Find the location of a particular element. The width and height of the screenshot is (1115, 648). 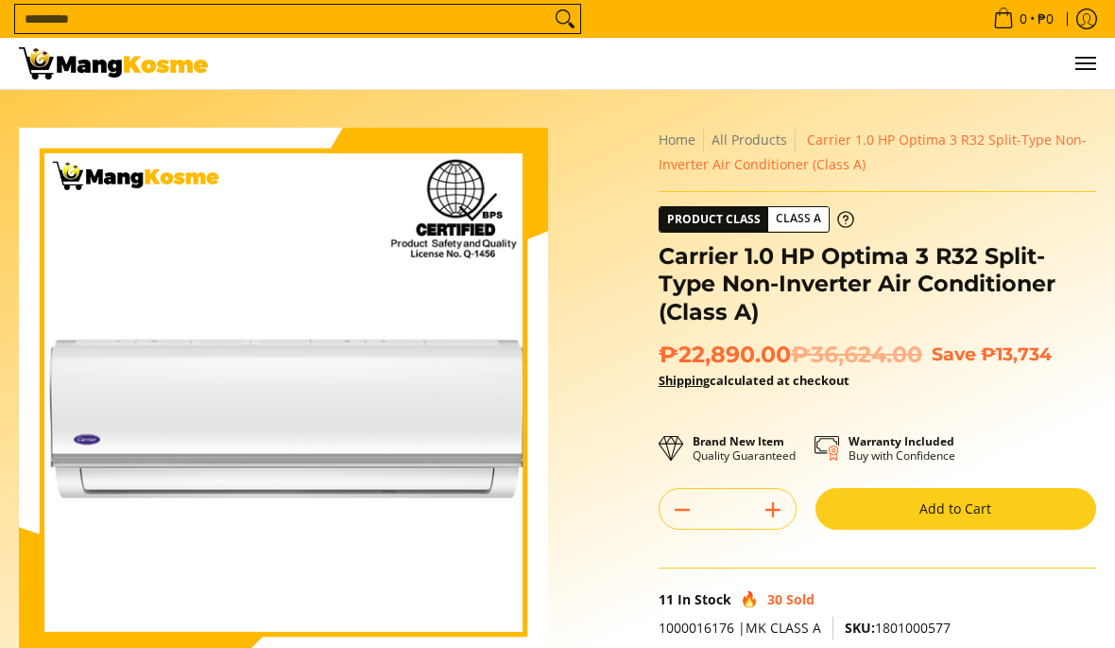

ul: Customer Navigation is located at coordinates (662, 63).